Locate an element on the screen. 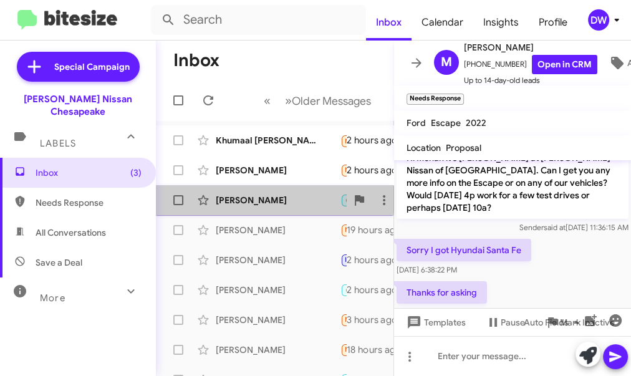 This screenshot has height=376, width=631. button: Next is located at coordinates (328, 100).